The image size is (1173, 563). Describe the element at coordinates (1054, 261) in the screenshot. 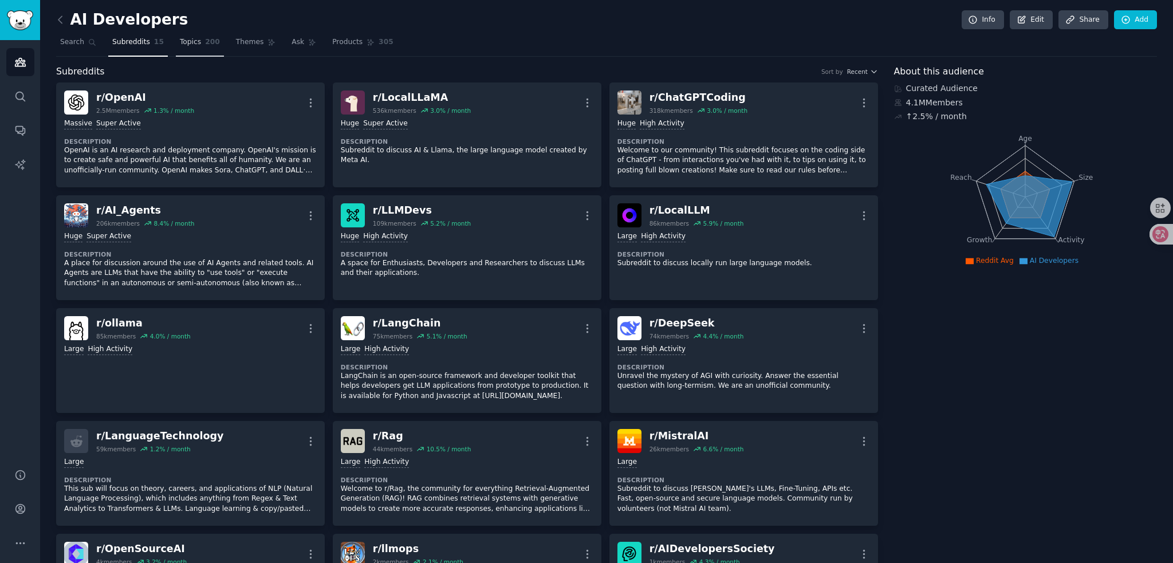

I see `span: AI Developers` at that location.